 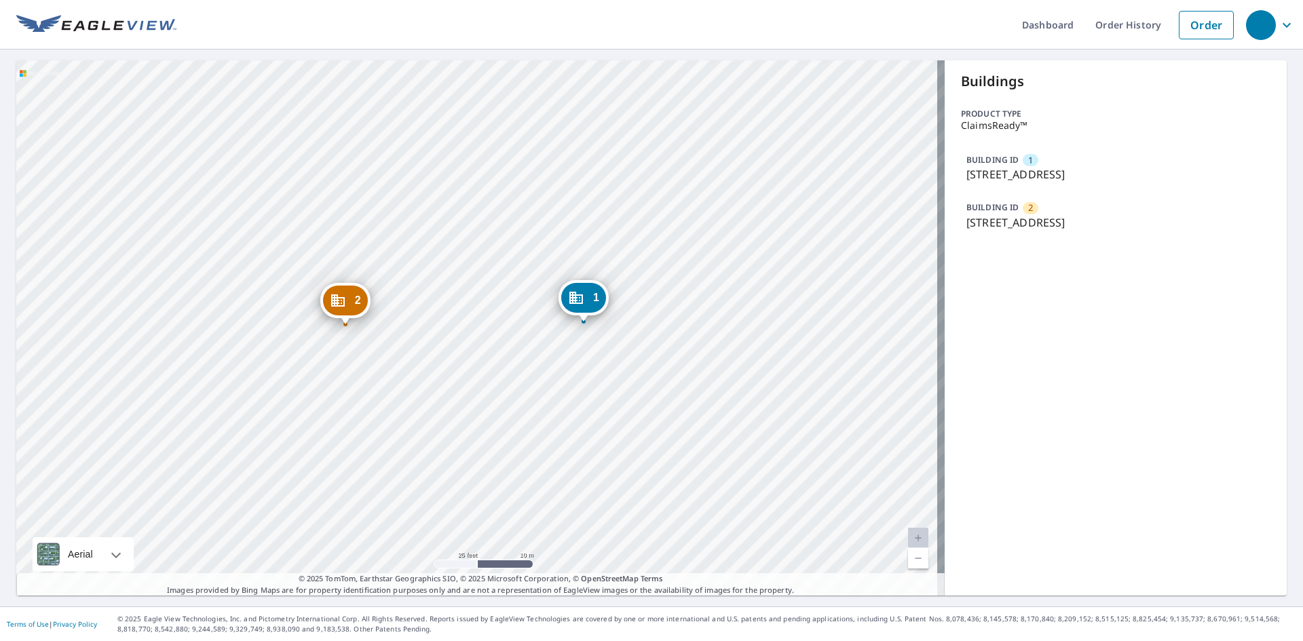 What do you see at coordinates (28, 624) in the screenshot?
I see `a: Terms of Use` at bounding box center [28, 624].